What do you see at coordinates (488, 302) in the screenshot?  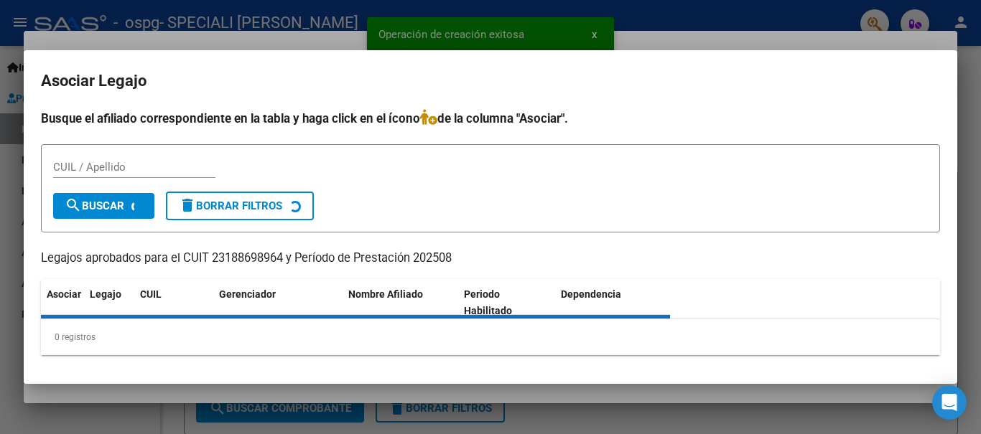 I see `span: Periodo Habilitado` at bounding box center [488, 302].